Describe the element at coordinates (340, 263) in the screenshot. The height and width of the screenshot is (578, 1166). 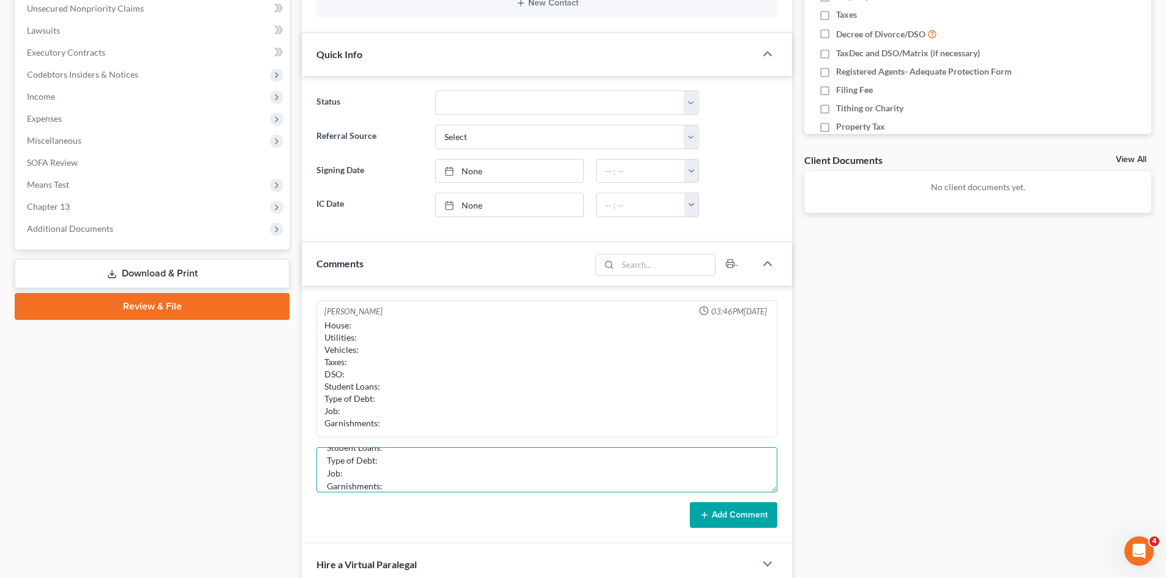
I see `span: Comments` at that location.